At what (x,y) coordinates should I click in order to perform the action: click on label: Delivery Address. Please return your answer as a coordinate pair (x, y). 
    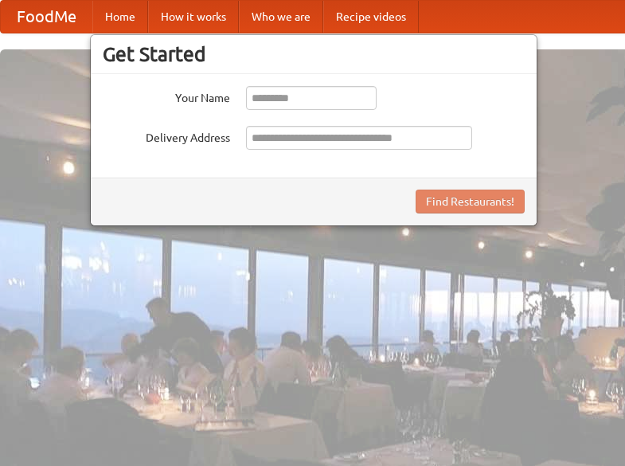
    Looking at the image, I should click on (166, 135).